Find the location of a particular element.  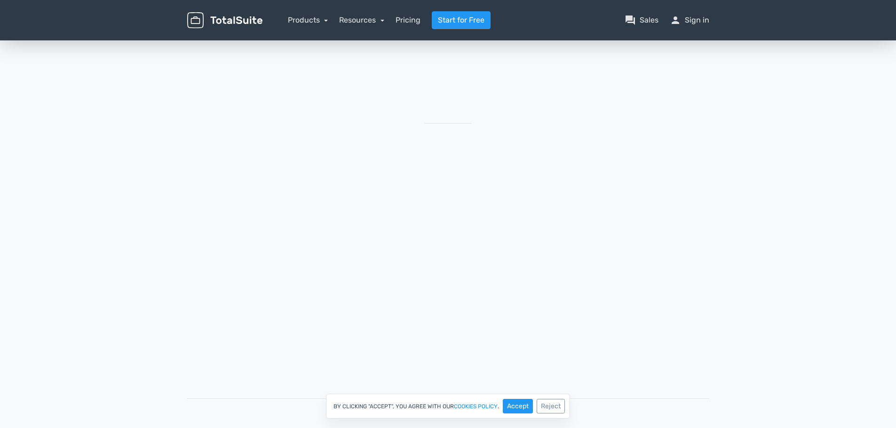

div: By clicking "Accept", you agree with our . is located at coordinates (448, 406).